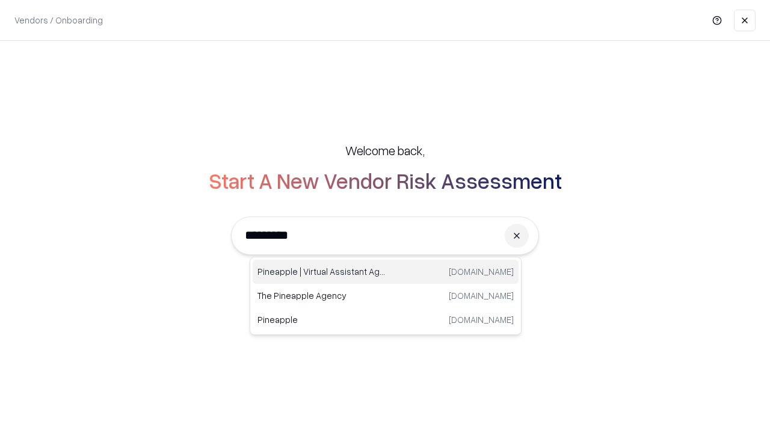 This screenshot has width=770, height=433. I want to click on p: The Pineapple Agency, so click(321, 295).